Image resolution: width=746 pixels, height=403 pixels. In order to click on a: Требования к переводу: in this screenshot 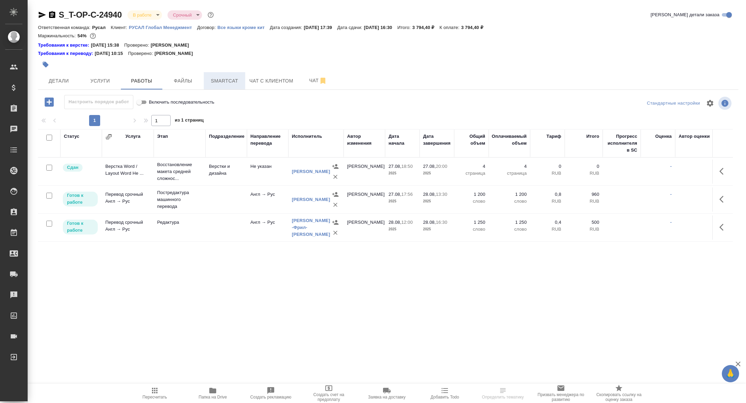, I will do `click(66, 54)`.